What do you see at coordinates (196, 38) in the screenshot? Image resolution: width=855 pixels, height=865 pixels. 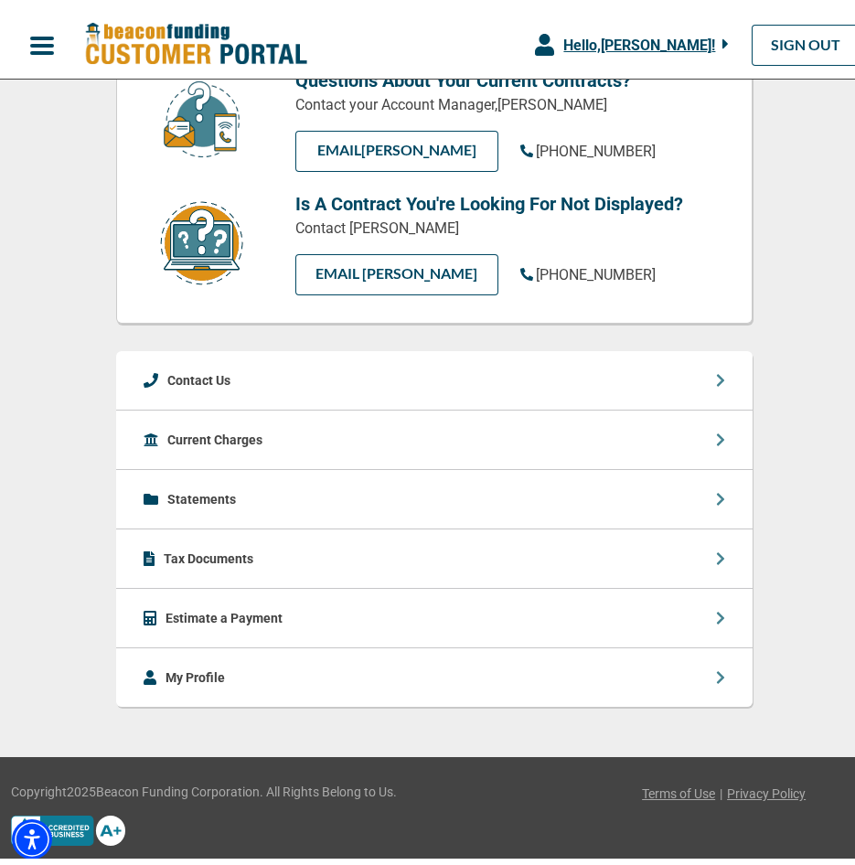 I see `img: Beacon Funding Customer Portal Logo` at bounding box center [196, 38].